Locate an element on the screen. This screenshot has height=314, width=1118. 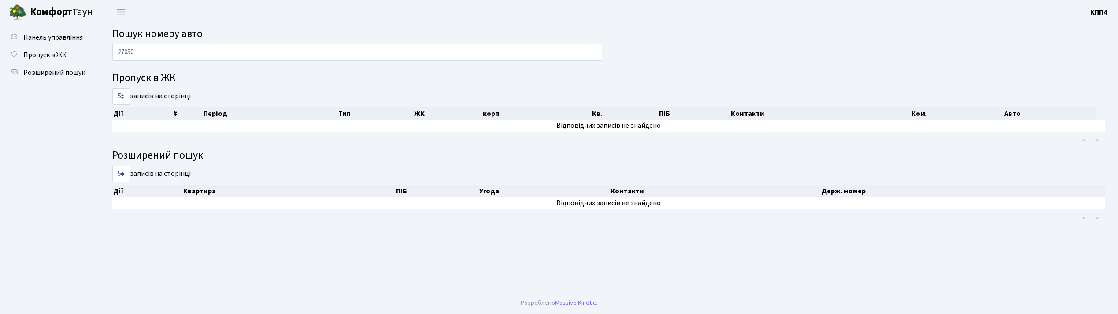
b: КПП4 is located at coordinates (1098, 12).